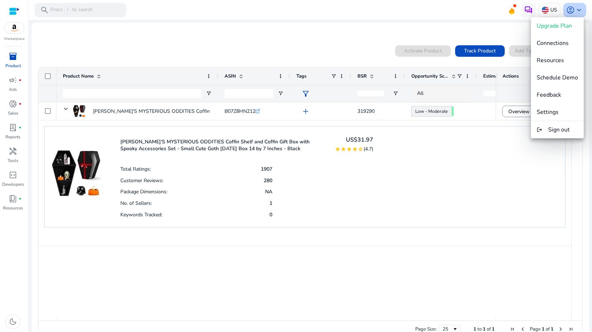 The height and width of the screenshot is (332, 592). What do you see at coordinates (551, 60) in the screenshot?
I see `span: Resources` at bounding box center [551, 60].